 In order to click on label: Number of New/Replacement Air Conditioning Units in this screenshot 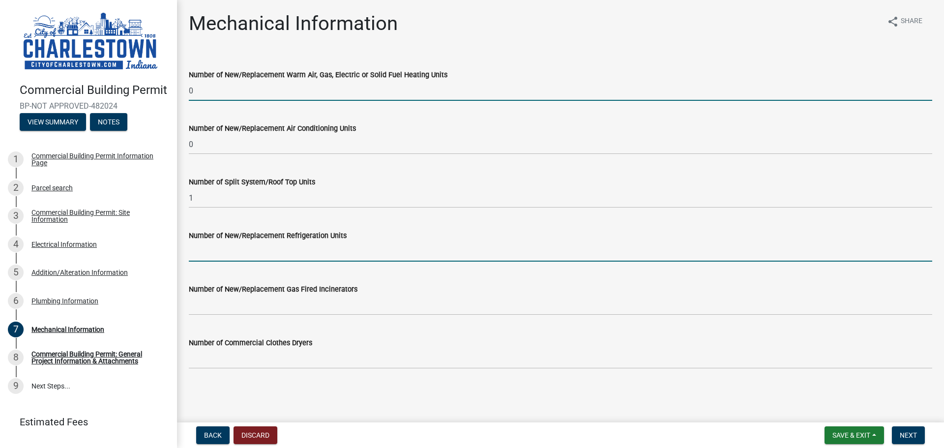, I will do `click(272, 129)`.